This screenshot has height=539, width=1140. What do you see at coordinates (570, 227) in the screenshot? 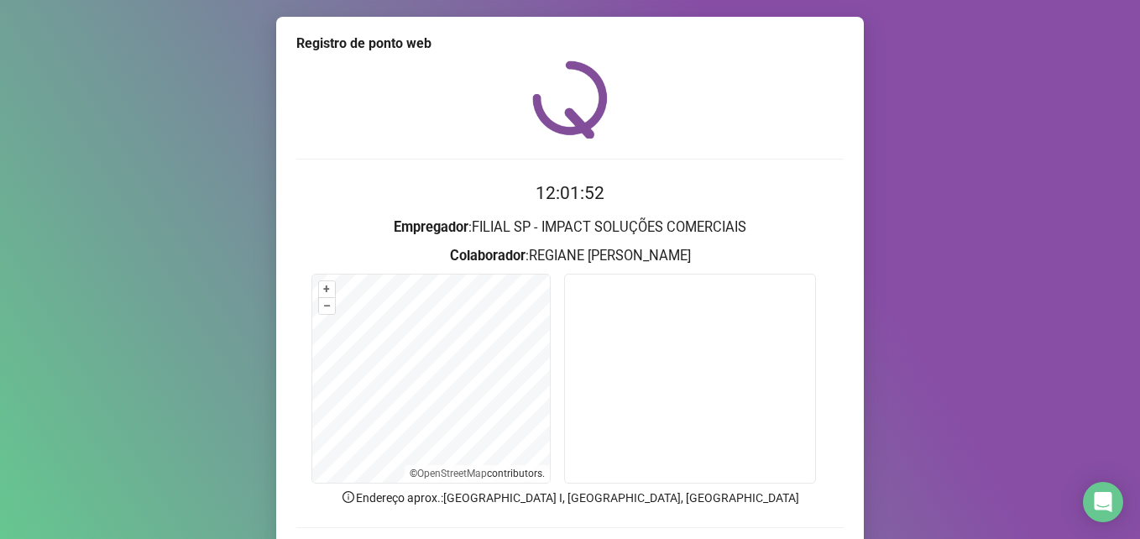
I see `h3: : FILIAL SP - IMPACT SOLUÇÕES COMERCIAIS` at bounding box center [570, 227].